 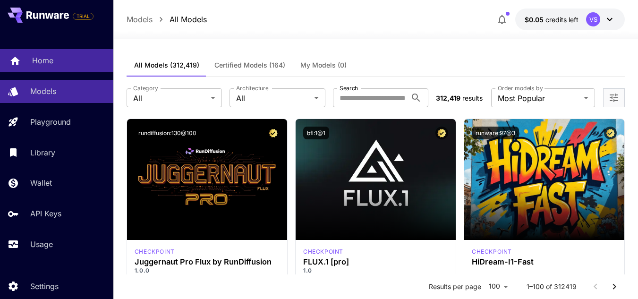 What do you see at coordinates (316, 133) in the screenshot?
I see `button: bfl:1@1` at bounding box center [316, 133].